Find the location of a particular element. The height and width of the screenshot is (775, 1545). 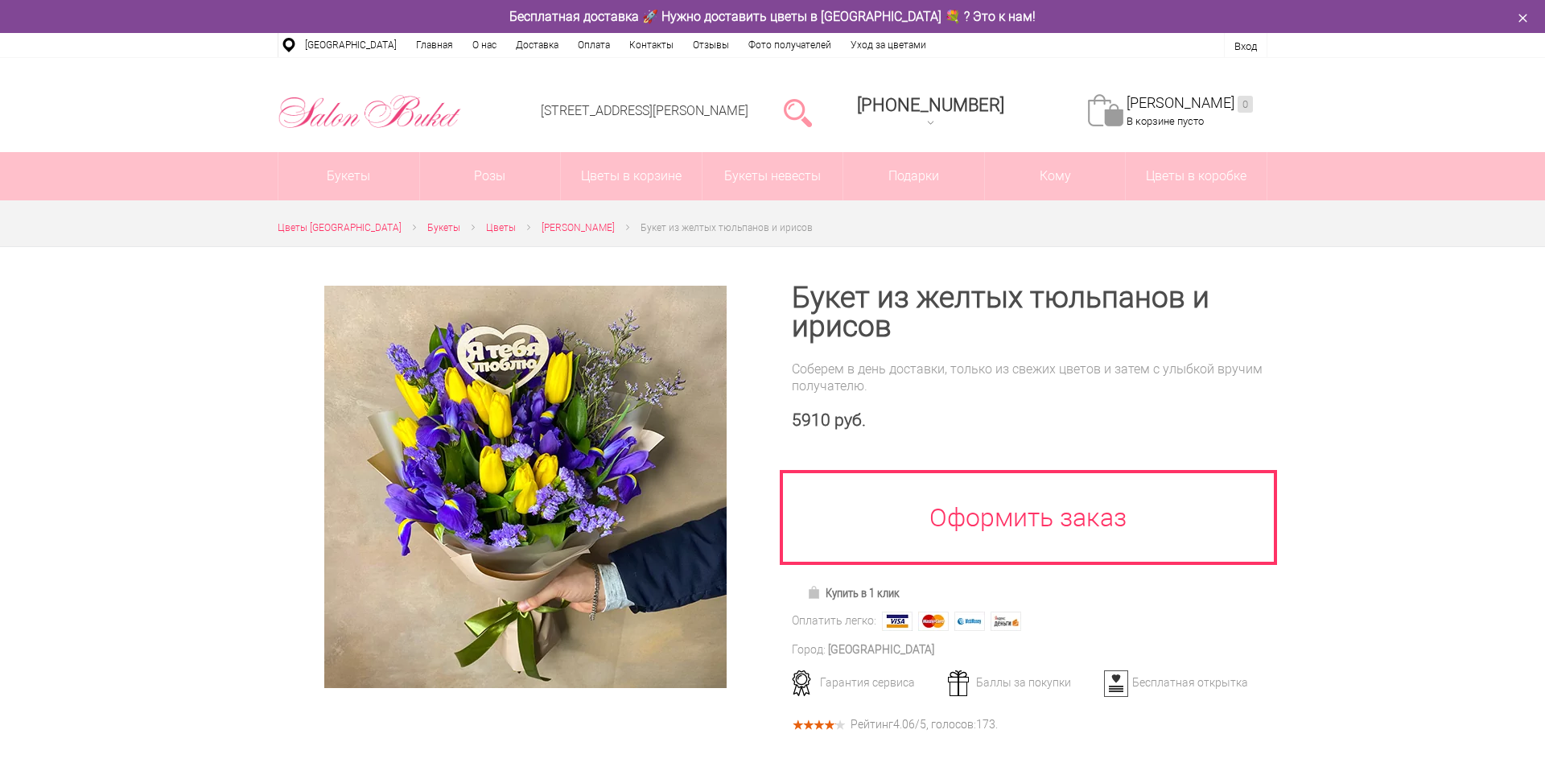

div: Гарантия сервиса is located at coordinates (865, 682).